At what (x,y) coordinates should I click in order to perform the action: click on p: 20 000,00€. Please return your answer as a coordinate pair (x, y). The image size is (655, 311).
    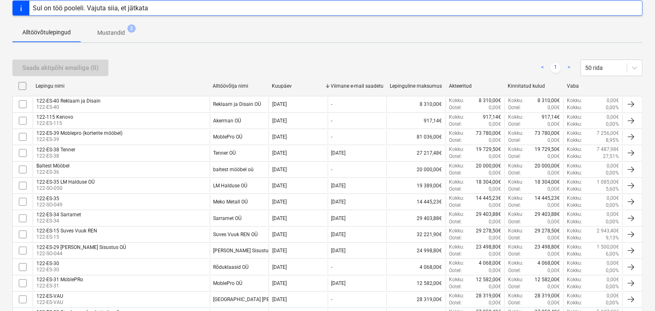
    Looking at the image, I should click on (488, 166).